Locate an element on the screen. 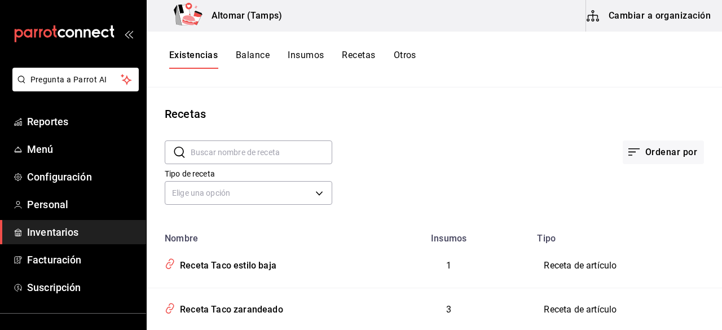 The width and height of the screenshot is (722, 330). input: Buscar nombre de receta is located at coordinates (261, 152).